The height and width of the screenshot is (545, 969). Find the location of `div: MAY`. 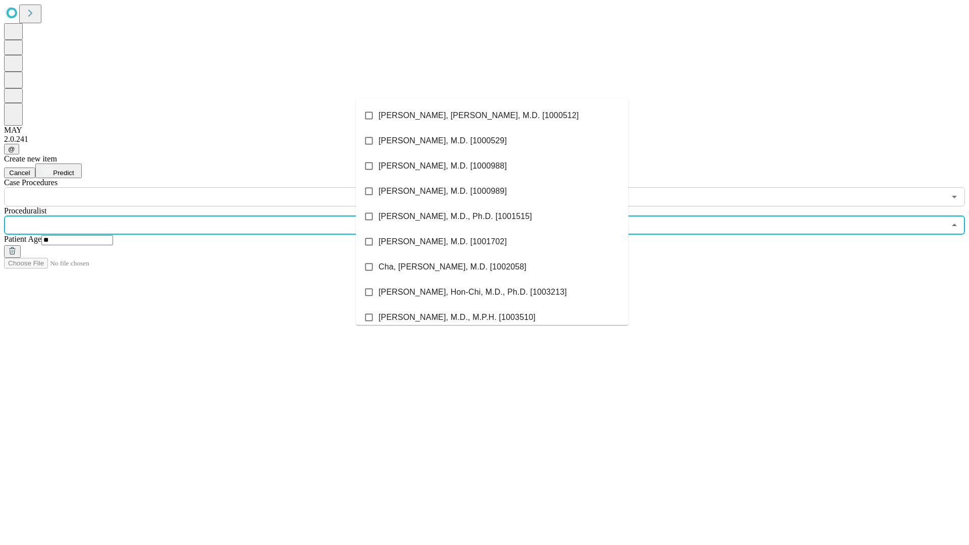

div: MAY is located at coordinates (485, 130).